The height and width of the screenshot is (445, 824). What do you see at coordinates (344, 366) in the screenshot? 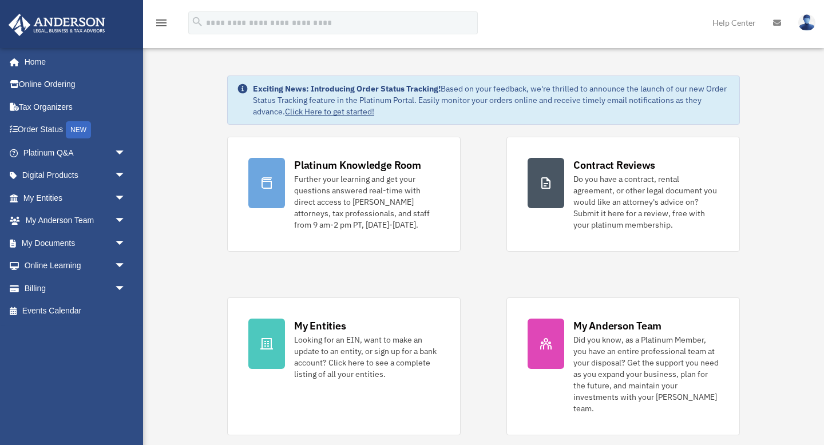
I see `a: My Entities Looking for an EIN, want to make an update to an entity, or sign up for a bank accoun...` at bounding box center [344, 366].